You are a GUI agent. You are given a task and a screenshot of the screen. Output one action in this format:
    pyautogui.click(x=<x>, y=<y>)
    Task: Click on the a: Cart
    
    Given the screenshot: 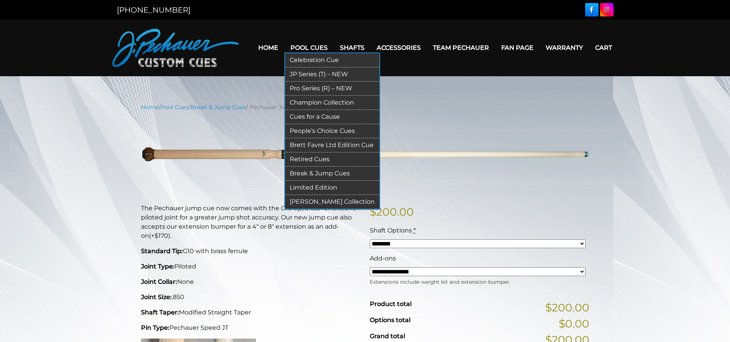 What is the action you would take?
    pyautogui.click(x=603, y=48)
    